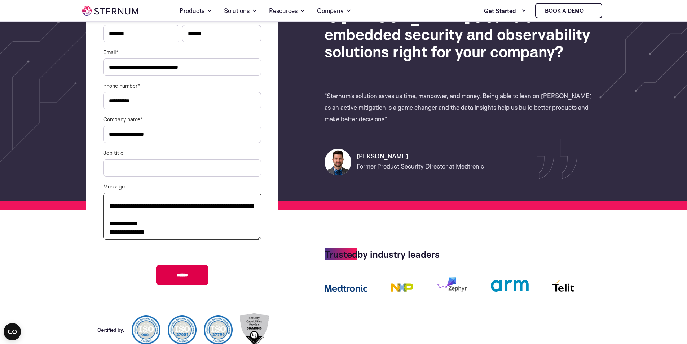 The width and height of the screenshot is (687, 344). What do you see at coordinates (114, 186) in the screenshot?
I see `span: Message` at bounding box center [114, 186].